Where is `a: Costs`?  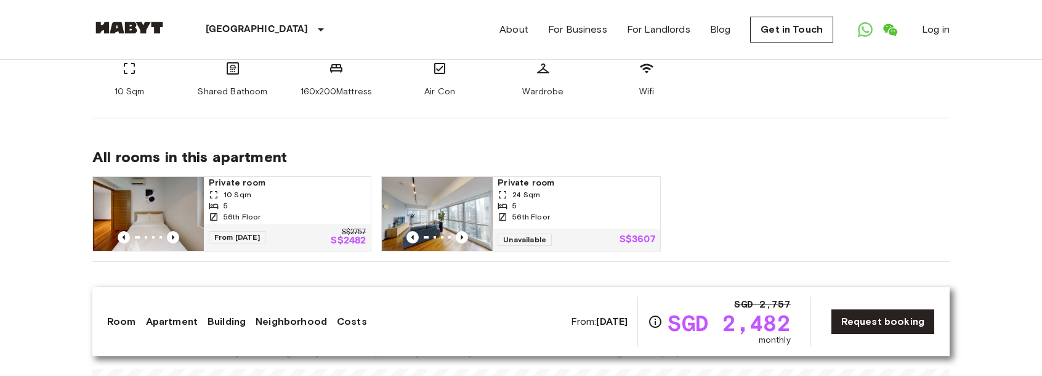 a: Costs is located at coordinates (352, 321).